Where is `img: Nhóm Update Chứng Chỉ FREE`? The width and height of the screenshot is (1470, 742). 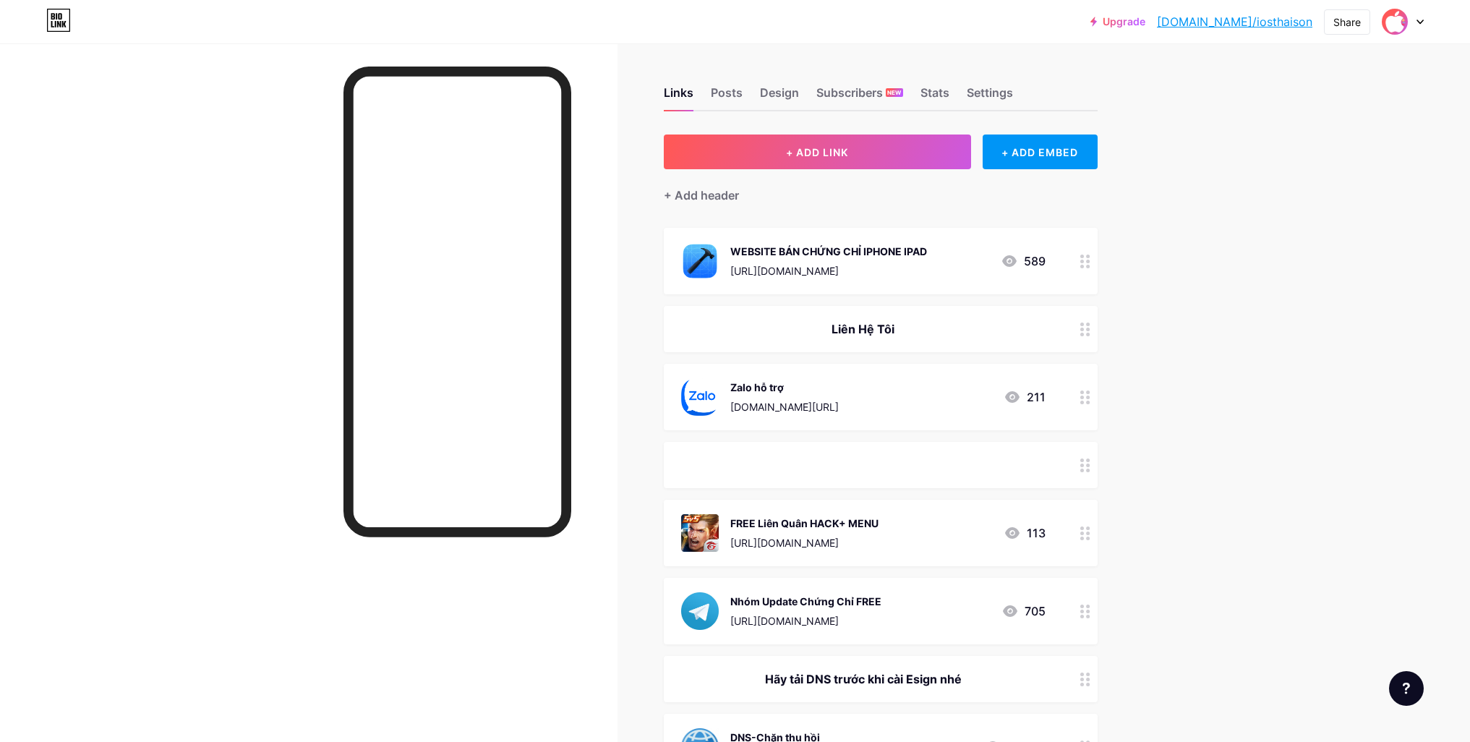
img: Nhóm Update Chứng Chỉ FREE is located at coordinates (700, 611).